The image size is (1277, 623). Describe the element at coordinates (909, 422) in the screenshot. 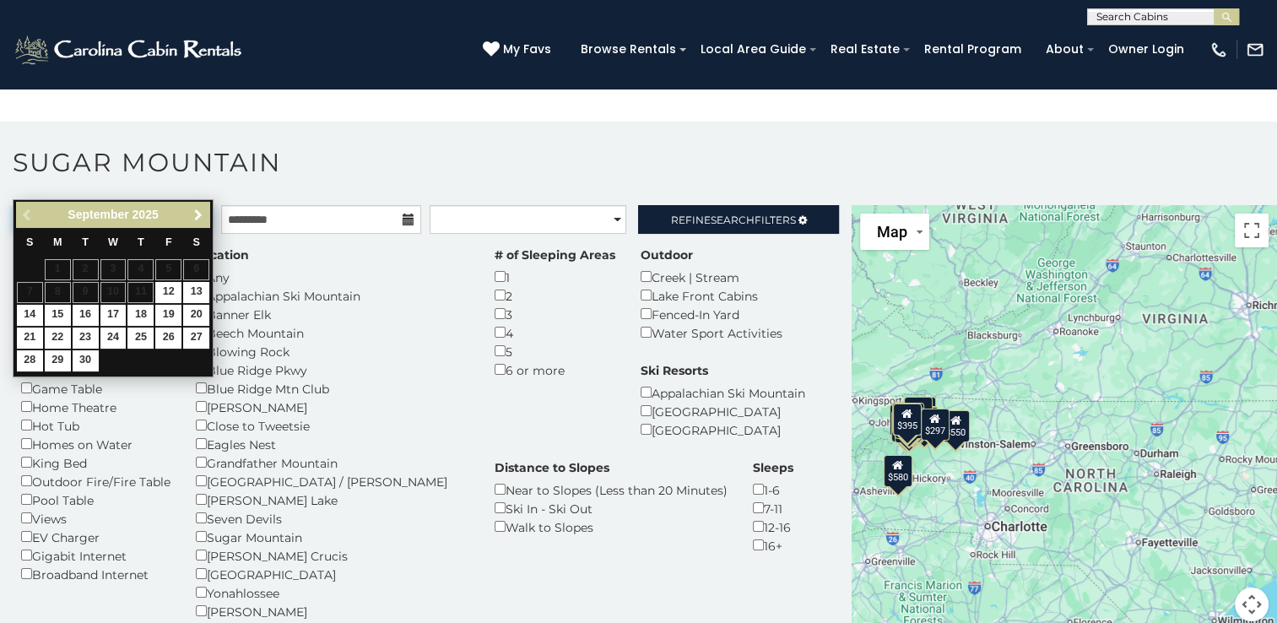

I see `div: $350` at that location.